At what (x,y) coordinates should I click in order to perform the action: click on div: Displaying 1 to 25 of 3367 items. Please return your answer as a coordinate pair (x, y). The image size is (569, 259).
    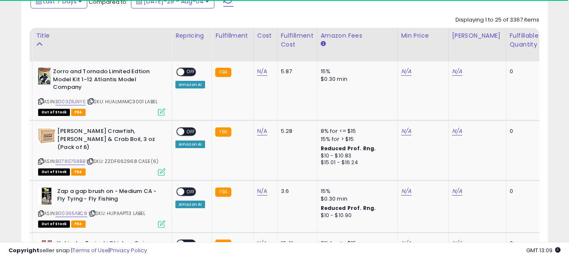
    Looking at the image, I should click on (497, 20).